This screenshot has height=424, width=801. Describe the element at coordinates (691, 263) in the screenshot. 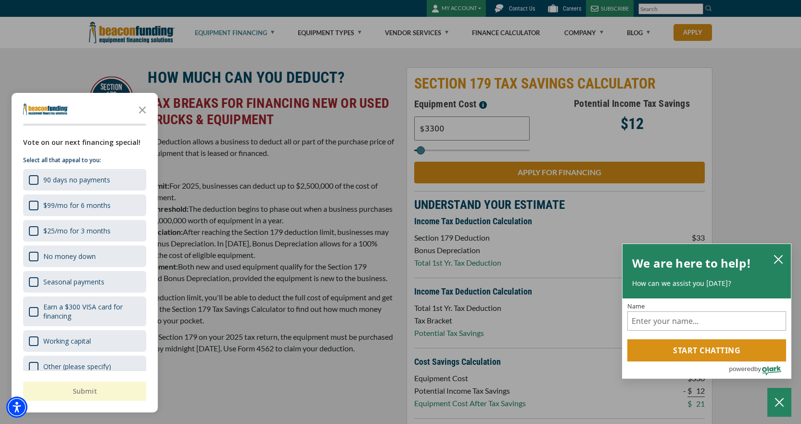

I see `h2: We are here to help!` at that location.